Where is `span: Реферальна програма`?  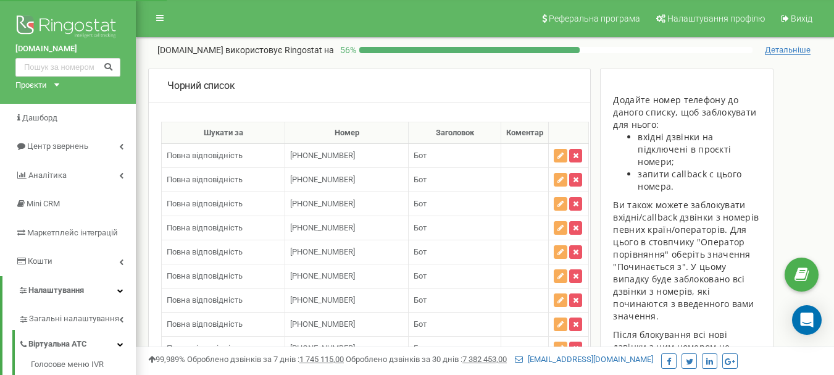
span: Реферальна програма is located at coordinates (595, 19).